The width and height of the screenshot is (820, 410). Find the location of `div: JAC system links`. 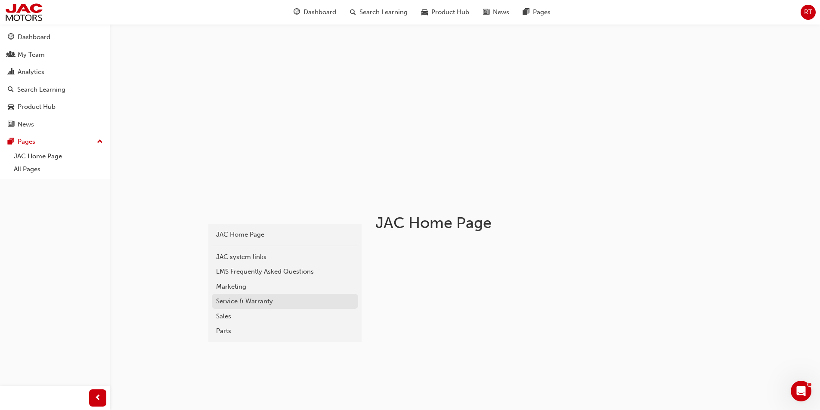

div: JAC system links is located at coordinates (285, 257).